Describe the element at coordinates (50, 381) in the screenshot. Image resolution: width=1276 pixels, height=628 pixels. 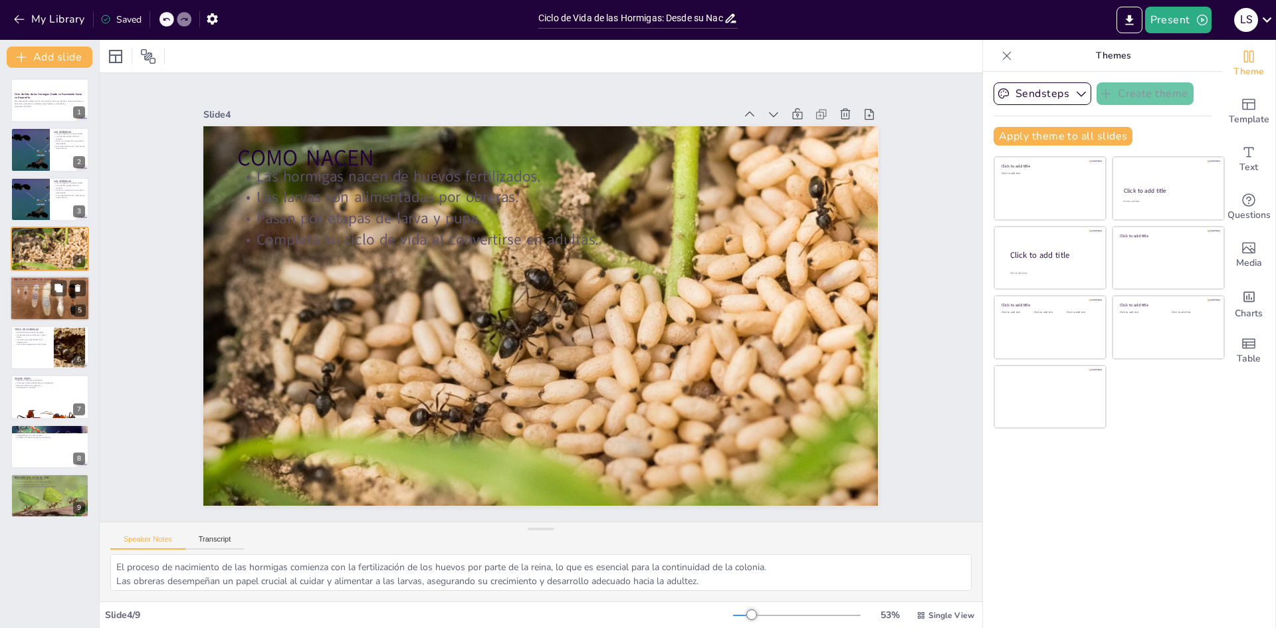
I see `p: Habitan en diversos ecosistemas.` at that location.